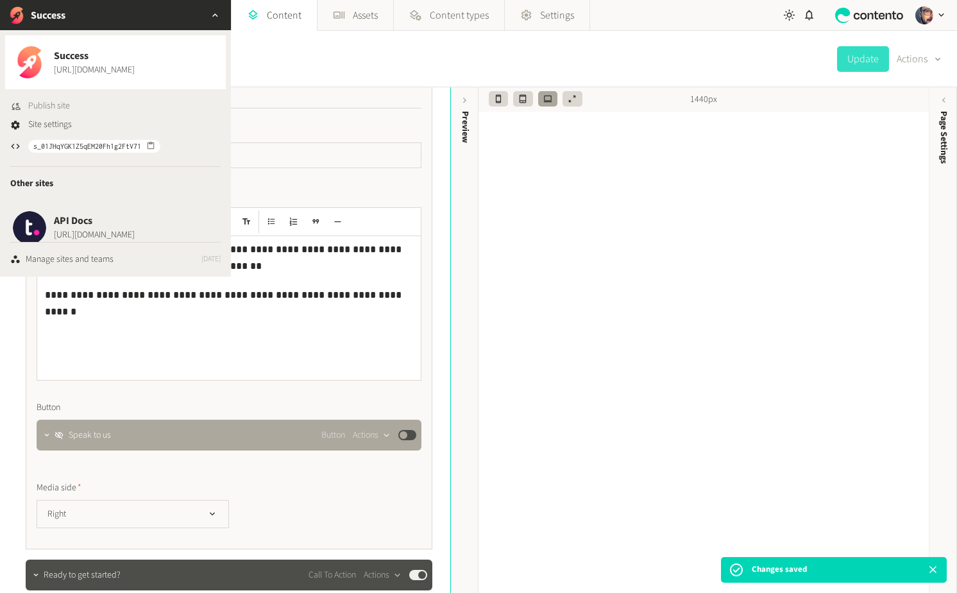 This screenshot has height=593, width=957. Describe the element at coordinates (62, 259) in the screenshot. I see `a: Manage sites and teams` at that location.